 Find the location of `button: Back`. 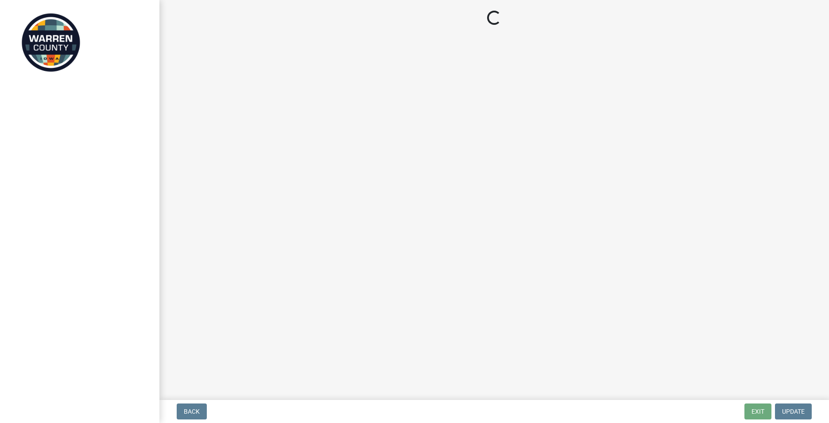

button: Back is located at coordinates (192, 411).